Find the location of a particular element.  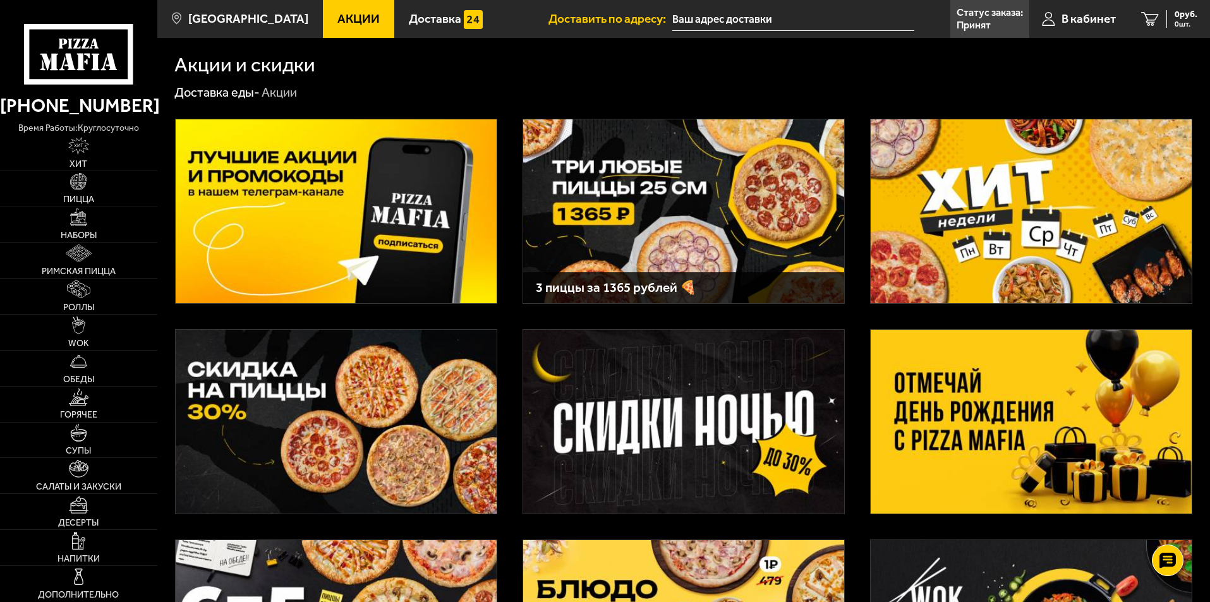

a: 3 пиццы за 1365 рублей 🍕 is located at coordinates (684, 211).